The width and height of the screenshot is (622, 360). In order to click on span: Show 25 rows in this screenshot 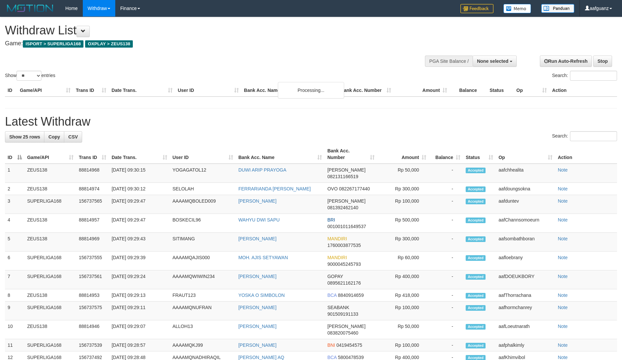, I will do `click(24, 137)`.